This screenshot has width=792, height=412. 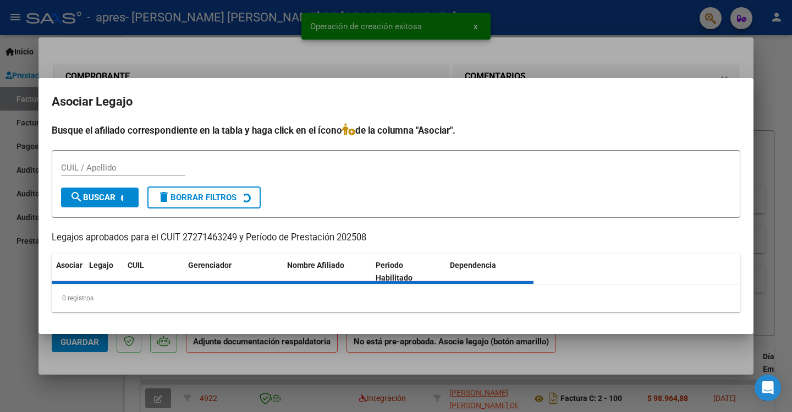 I want to click on datatable-header-cell: Nombre Afiliado, so click(x=327, y=272).